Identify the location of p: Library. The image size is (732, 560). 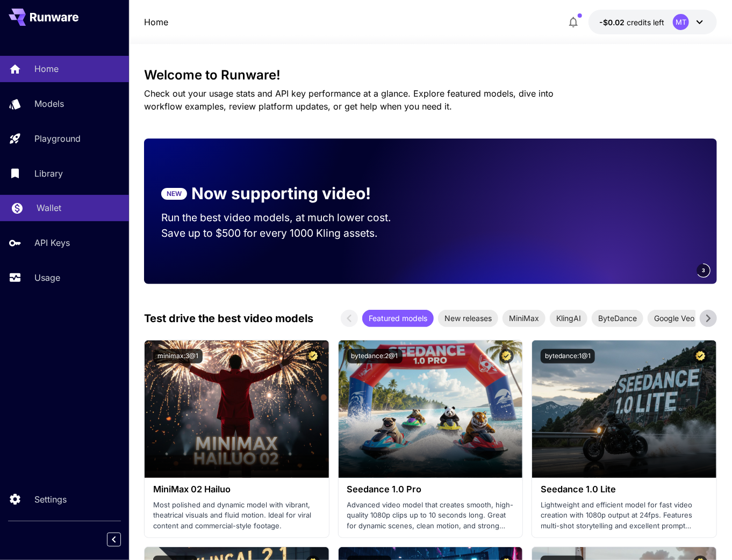
(48, 174).